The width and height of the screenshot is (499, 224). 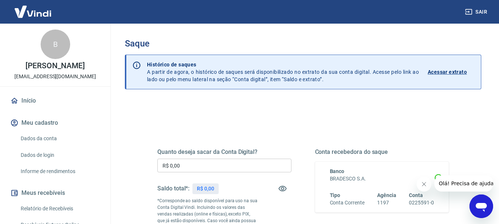 I want to click on h5: Quanto deseja sacar da Conta Digital?, so click(x=224, y=152).